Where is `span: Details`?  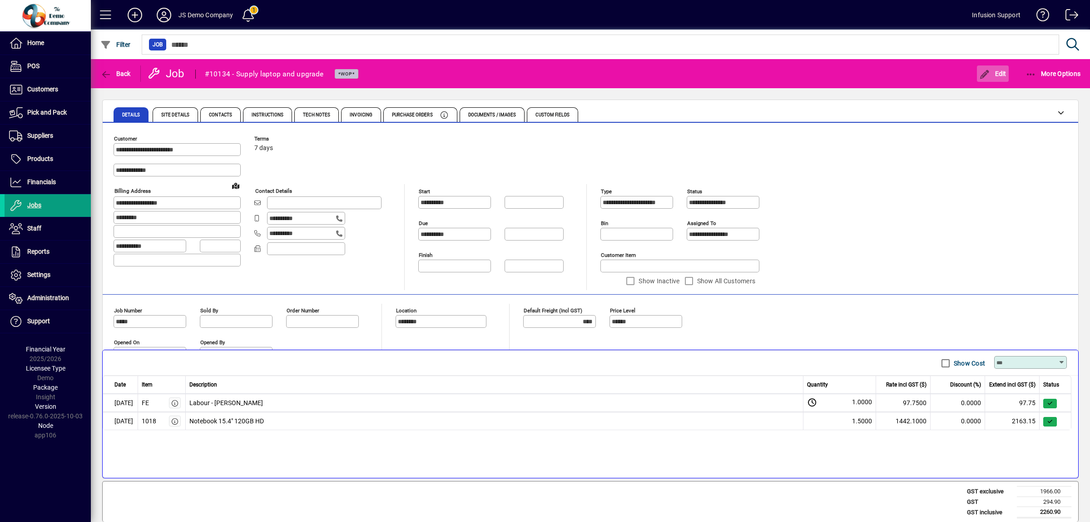
span: Details is located at coordinates (131, 115).